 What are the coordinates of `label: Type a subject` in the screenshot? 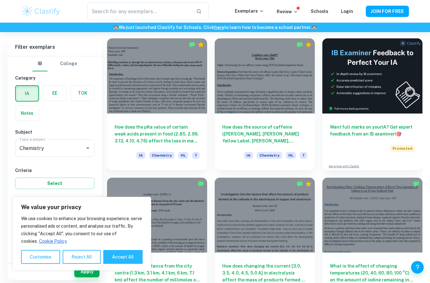 It's located at (32, 139).